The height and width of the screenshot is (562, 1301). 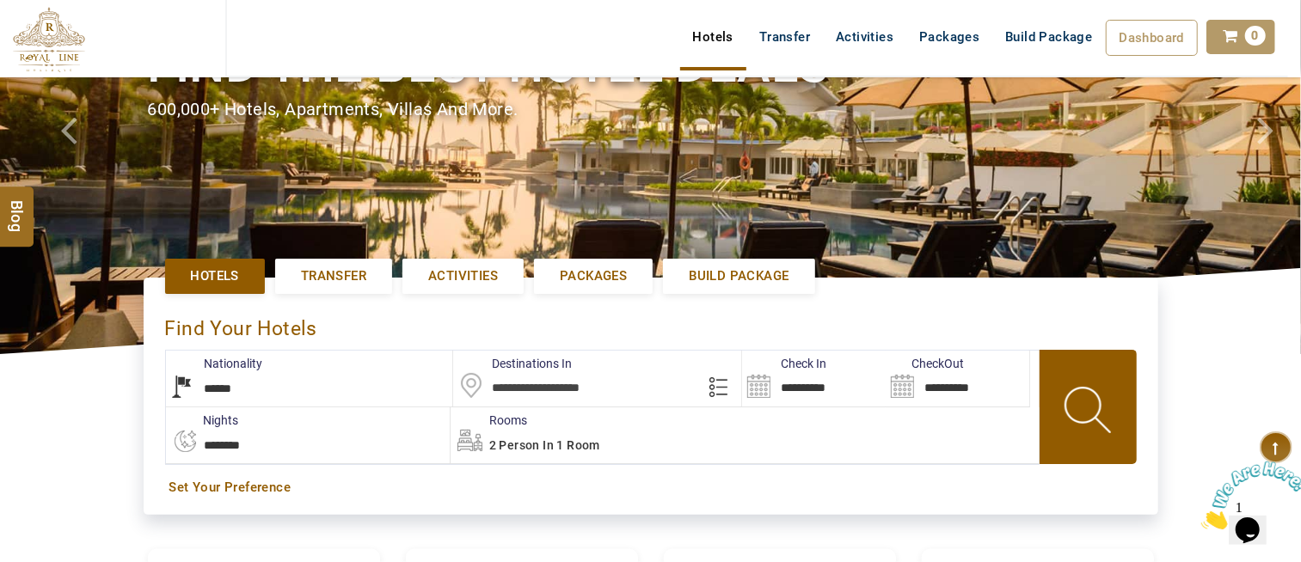 What do you see at coordinates (651, 488) in the screenshot?
I see `a: Set Your Preference` at bounding box center [651, 488].